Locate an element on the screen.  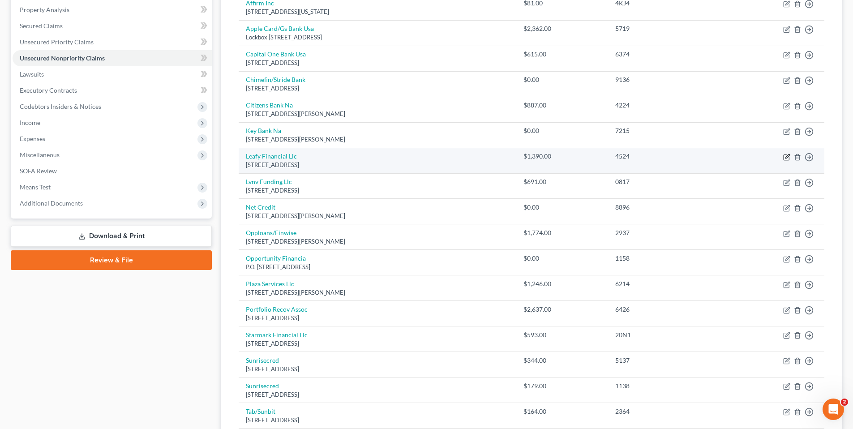
div: 2937 is located at coordinates (668, 233).